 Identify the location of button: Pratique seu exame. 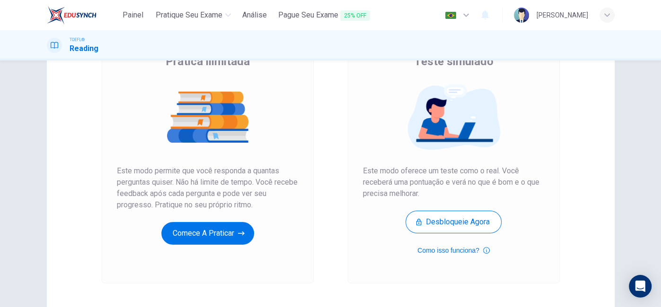
(193, 15).